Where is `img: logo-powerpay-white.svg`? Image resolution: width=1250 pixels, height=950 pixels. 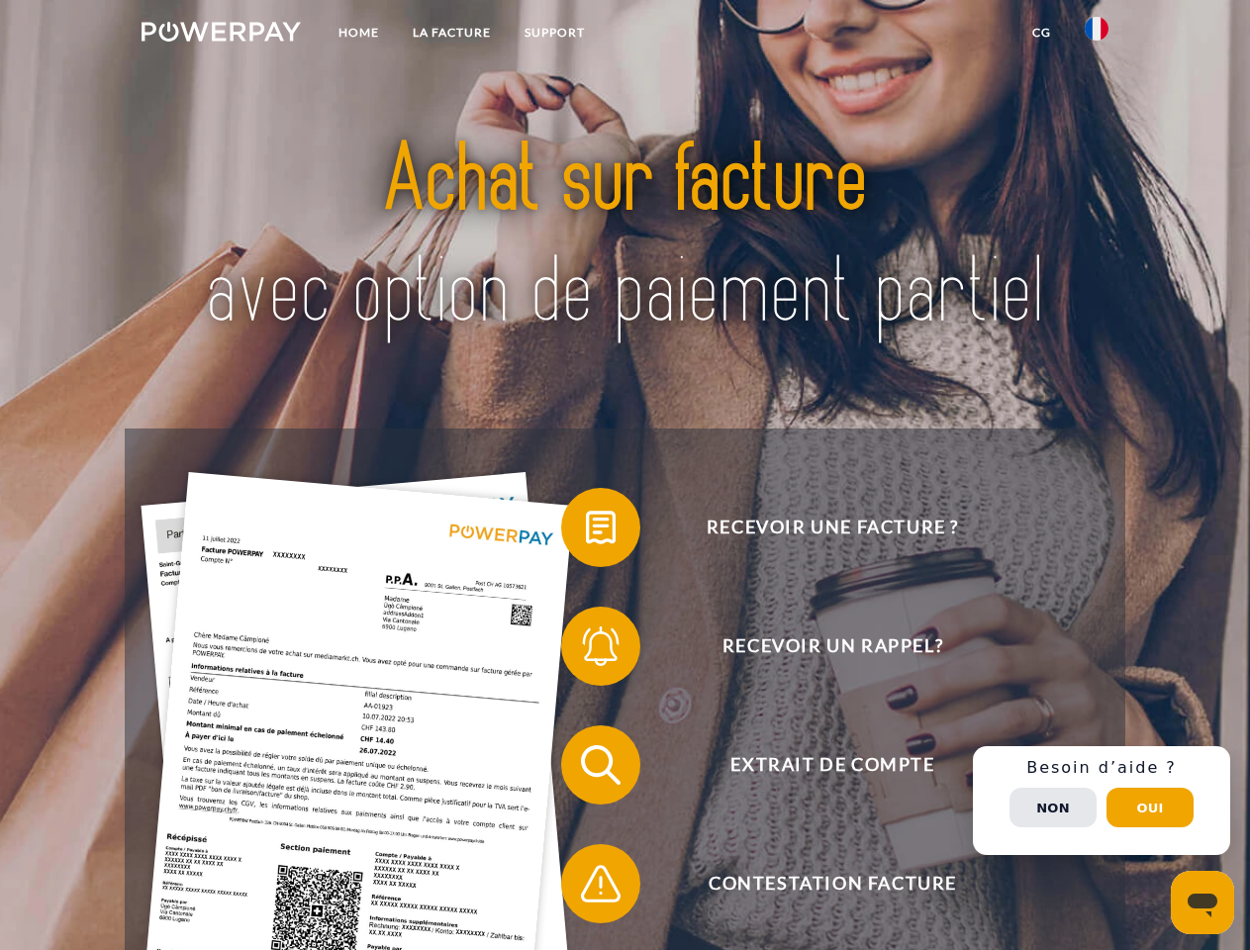 img: logo-powerpay-white.svg is located at coordinates (221, 32).